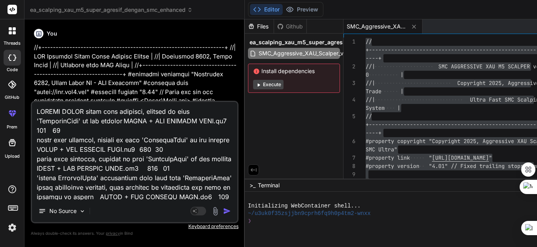 This screenshot has width=537, height=247. What do you see at coordinates (135, 151) in the screenshot?
I see `textarea: LOREMI DOLOR sitam cons adipisci, elitsed do eius 'TemporinCidi' ut lab etdolor MAGNA + ALI ENIMA...` at bounding box center [135, 151].